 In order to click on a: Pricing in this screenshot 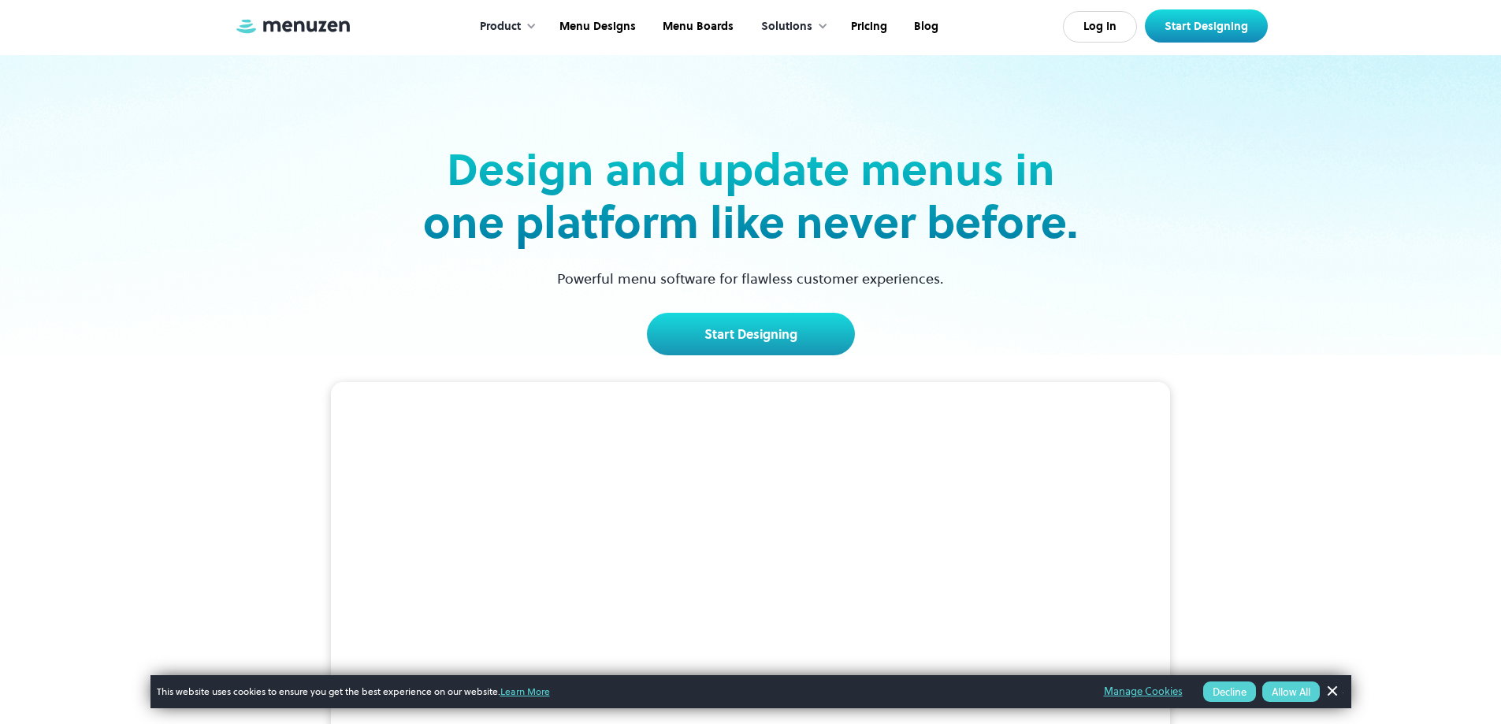, I will do `click(868, 27)`.